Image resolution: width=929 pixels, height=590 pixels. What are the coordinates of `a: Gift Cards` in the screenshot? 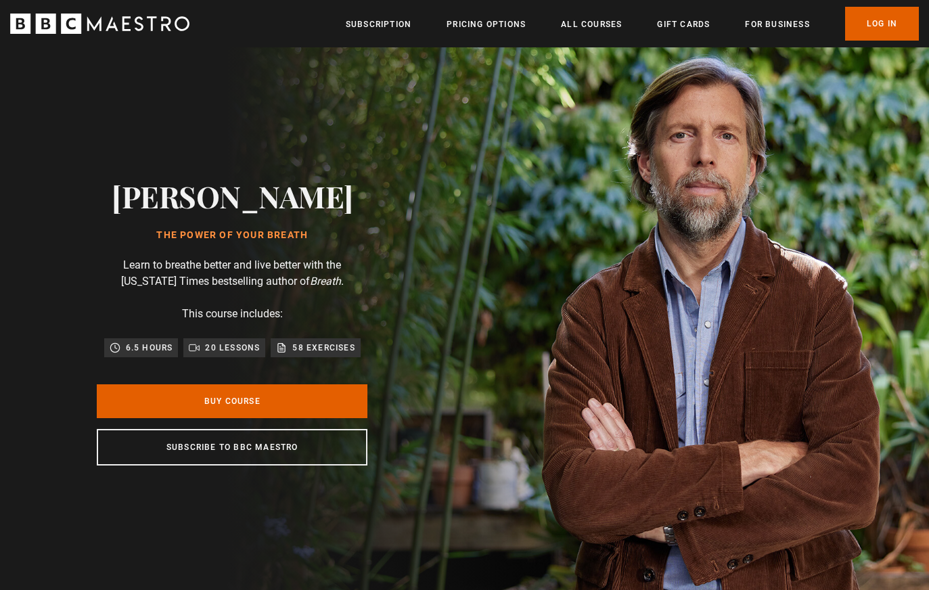 It's located at (684, 24).